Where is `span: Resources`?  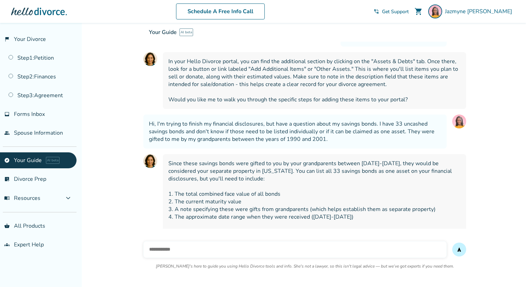
span: Resources is located at coordinates (22, 198).